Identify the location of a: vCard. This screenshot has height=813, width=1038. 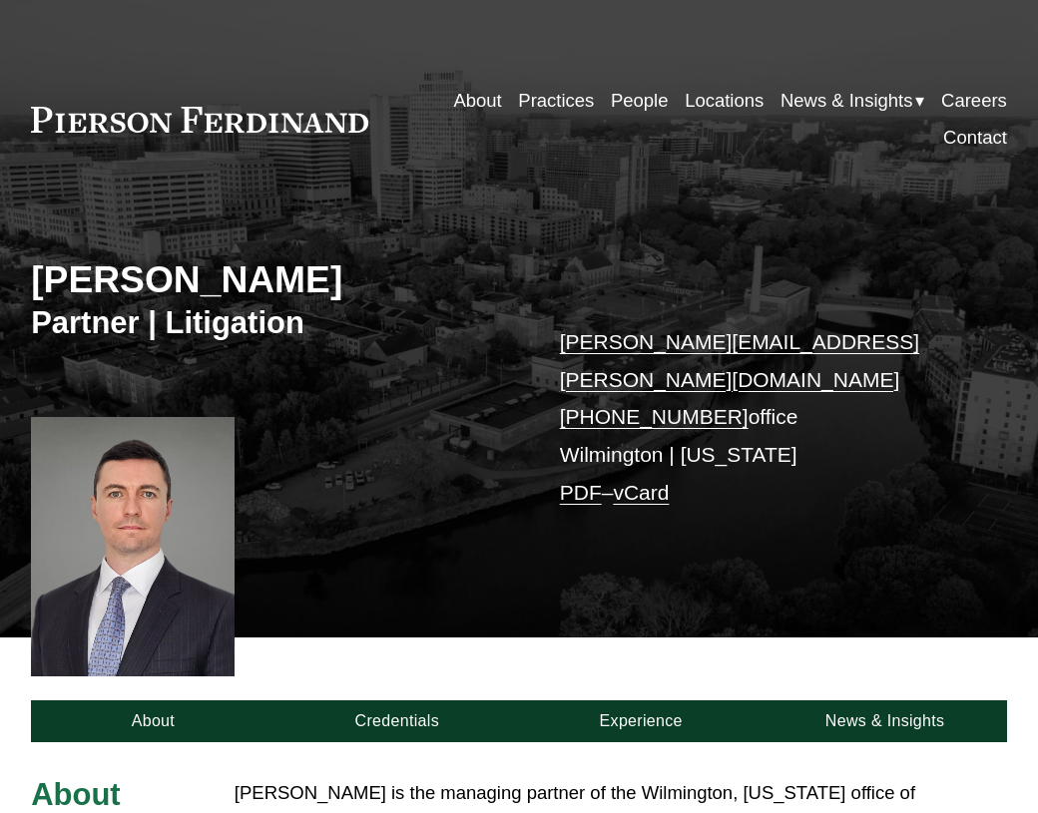
(641, 492).